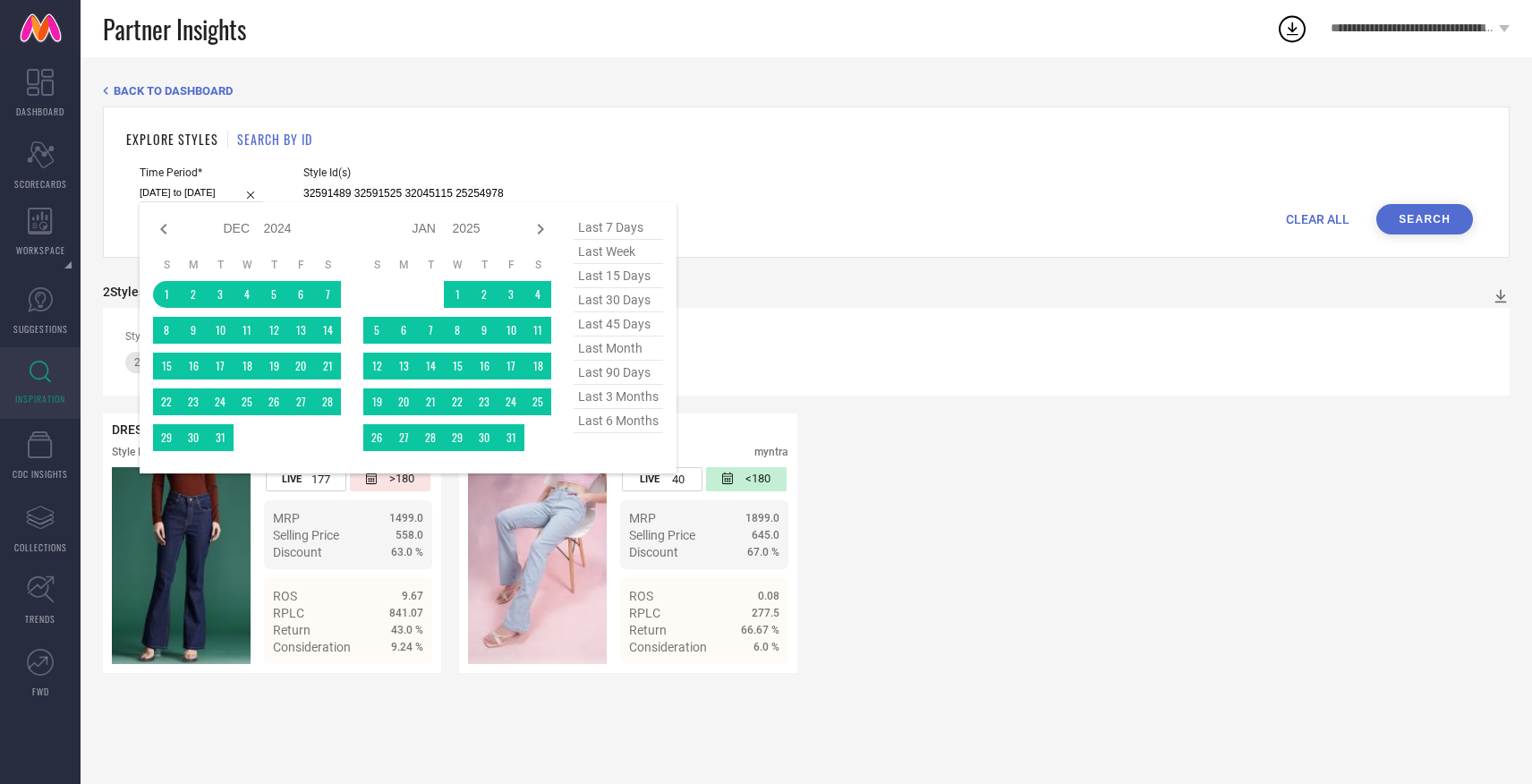  Describe the element at coordinates (327, 295) in the screenshot. I see `td: Sat Dec 07 2024` at that location.